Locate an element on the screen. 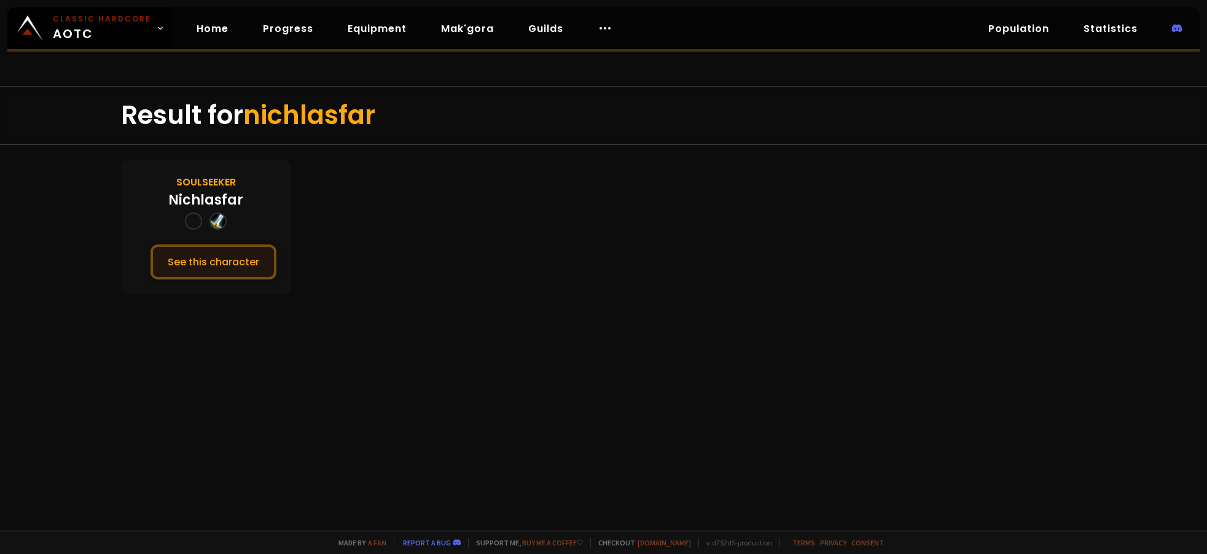  span: v. d752d5 - production is located at coordinates (735, 542).